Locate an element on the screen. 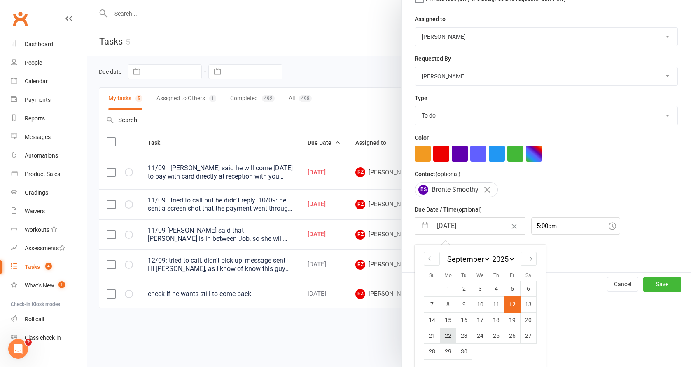 This screenshot has width=691, height=367. td: Saturday, September 6, 2025 is located at coordinates (528, 288).